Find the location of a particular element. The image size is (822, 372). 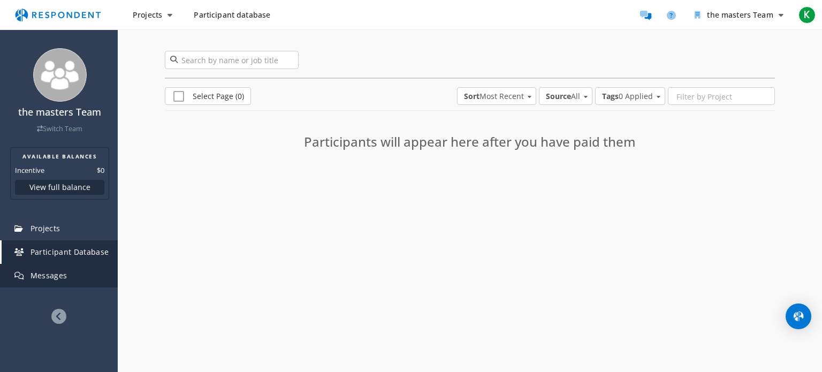

strong: Source is located at coordinates (558, 96).